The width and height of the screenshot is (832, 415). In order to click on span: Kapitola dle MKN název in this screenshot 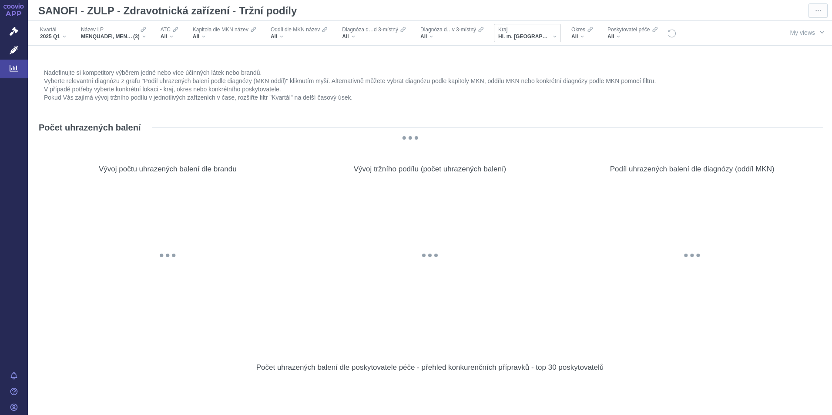, I will do `click(221, 30)`.